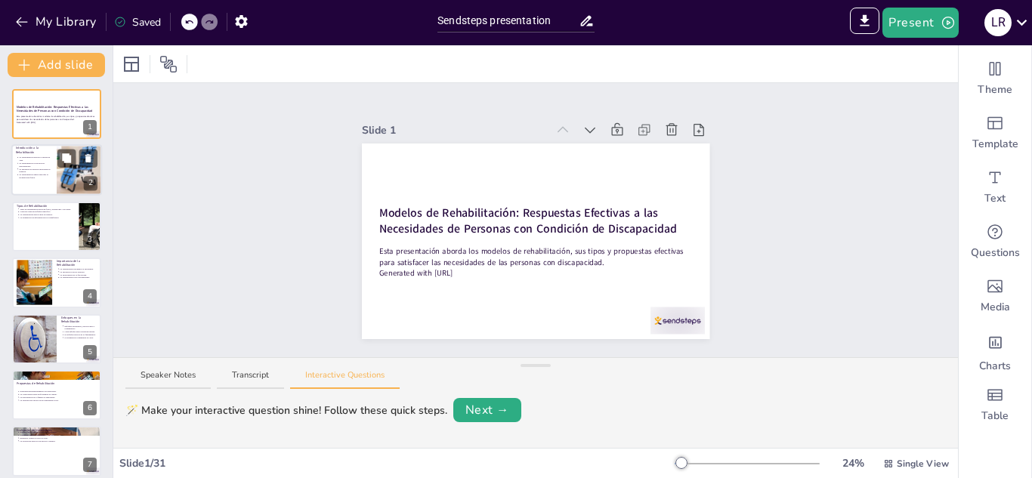 The image size is (1032, 478). What do you see at coordinates (138, 22) in the screenshot?
I see `div: Saved` at bounding box center [138, 22].